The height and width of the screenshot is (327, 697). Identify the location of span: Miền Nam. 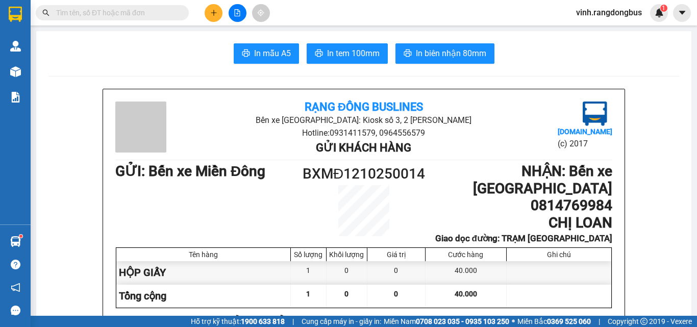
(447, 322).